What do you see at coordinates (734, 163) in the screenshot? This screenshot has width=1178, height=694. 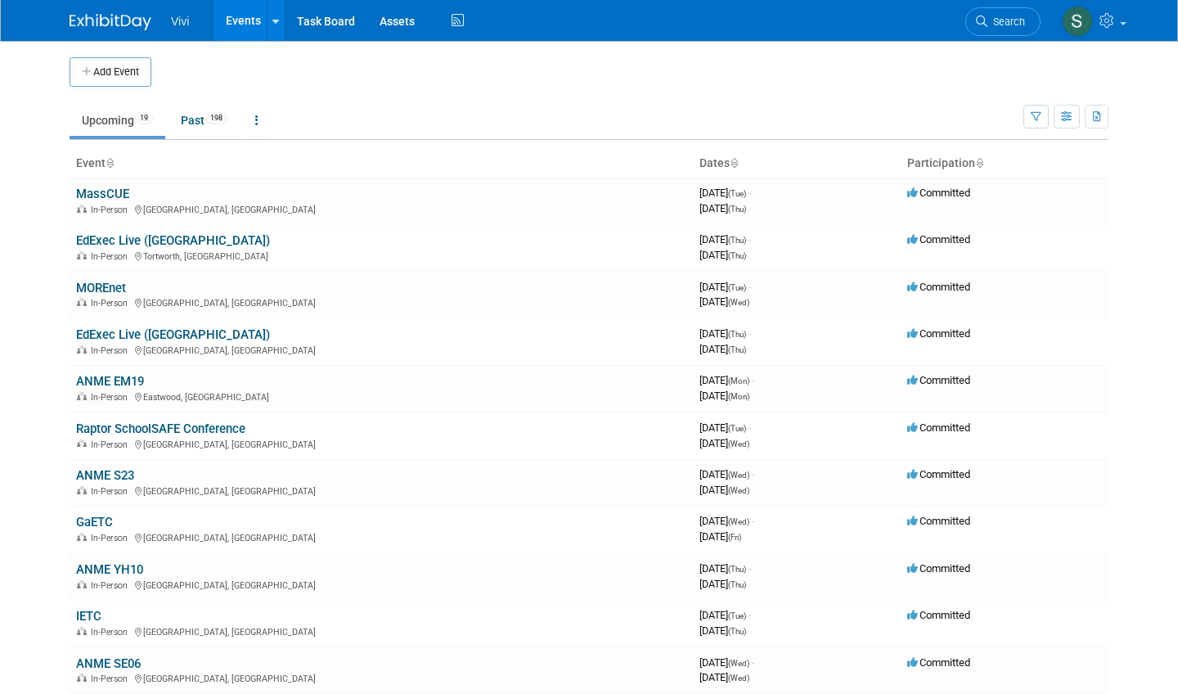 I see `a: Sort by Start Date` at bounding box center [734, 163].